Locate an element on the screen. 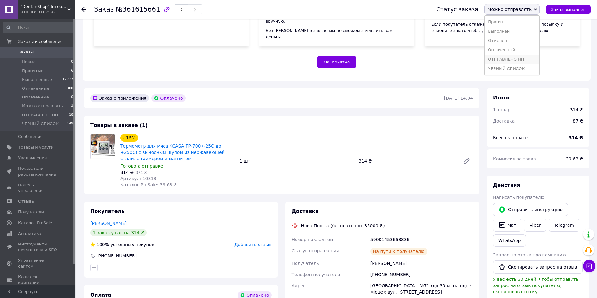 Image resolution: width=597 pixels, height=298 pixels. span: ОТПРАВЛЕНО НП is located at coordinates (40, 115).